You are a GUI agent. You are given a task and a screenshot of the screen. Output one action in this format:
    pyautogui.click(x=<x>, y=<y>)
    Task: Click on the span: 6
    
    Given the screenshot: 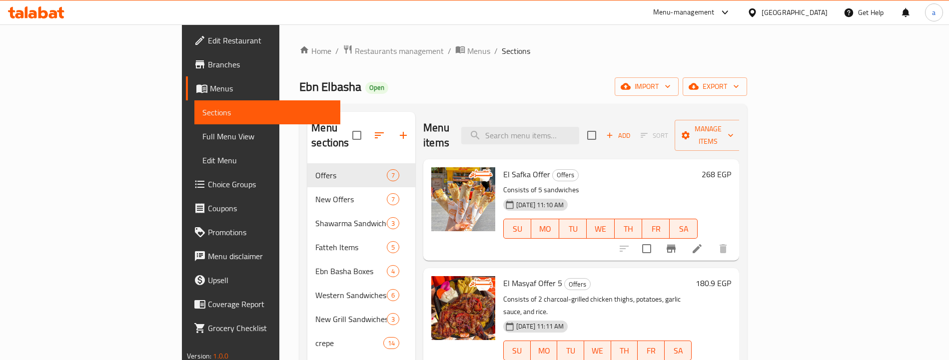 What is the action you would take?
    pyautogui.click(x=393, y=295)
    